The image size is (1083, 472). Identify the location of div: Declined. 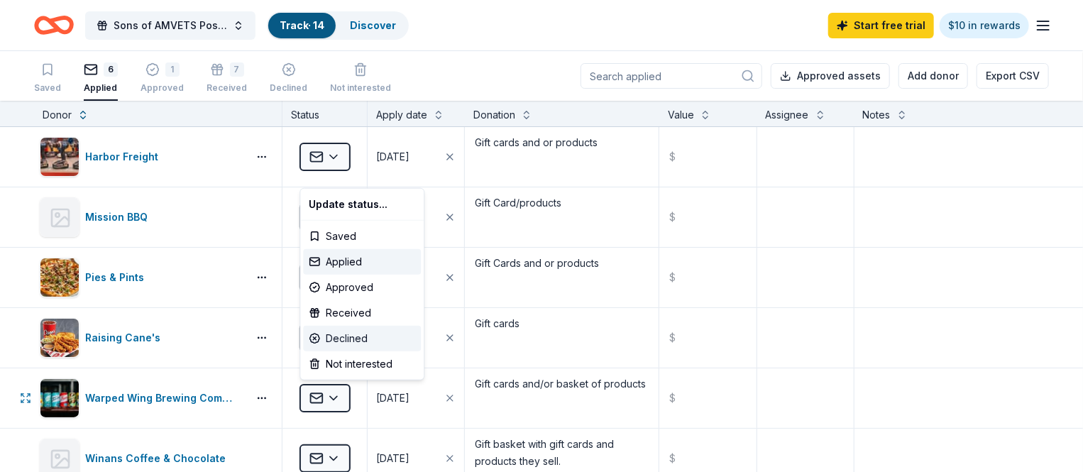
(362, 339).